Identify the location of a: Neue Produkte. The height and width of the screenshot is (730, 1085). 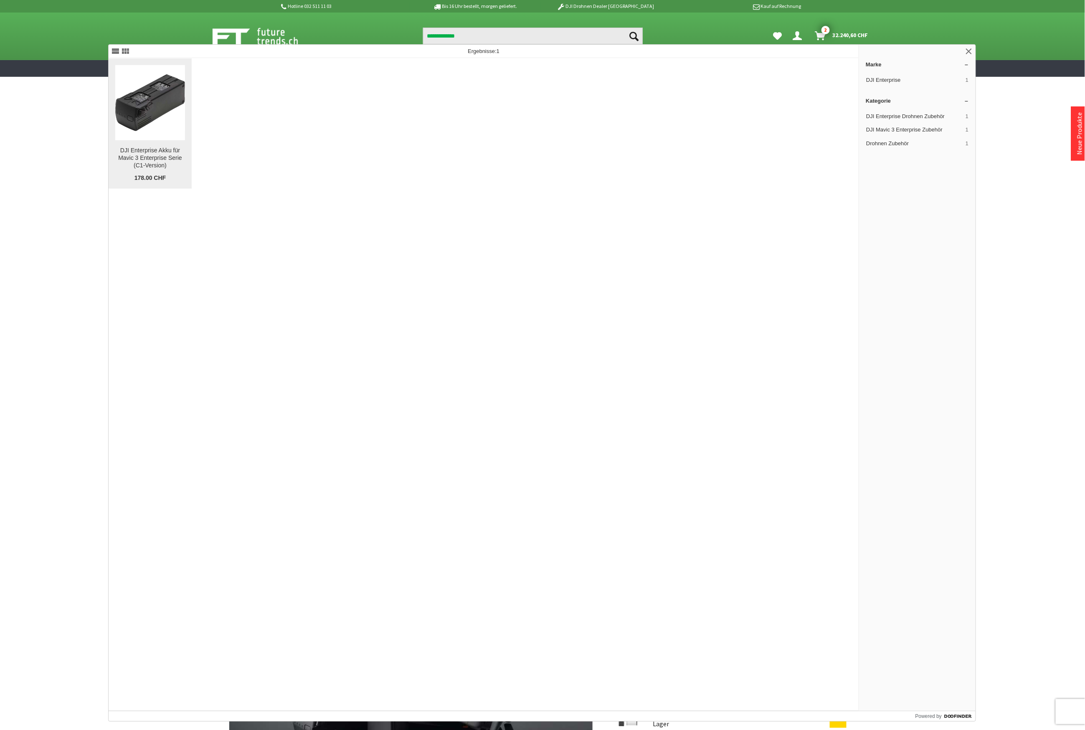
(1079, 134).